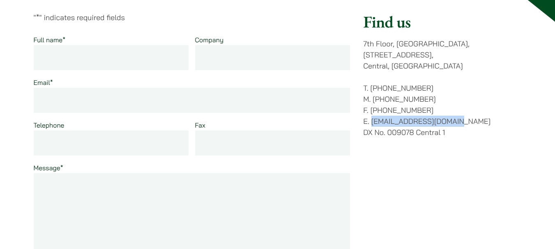 The image size is (555, 249). What do you see at coordinates (209, 40) in the screenshot?
I see `label: Company` at bounding box center [209, 40].